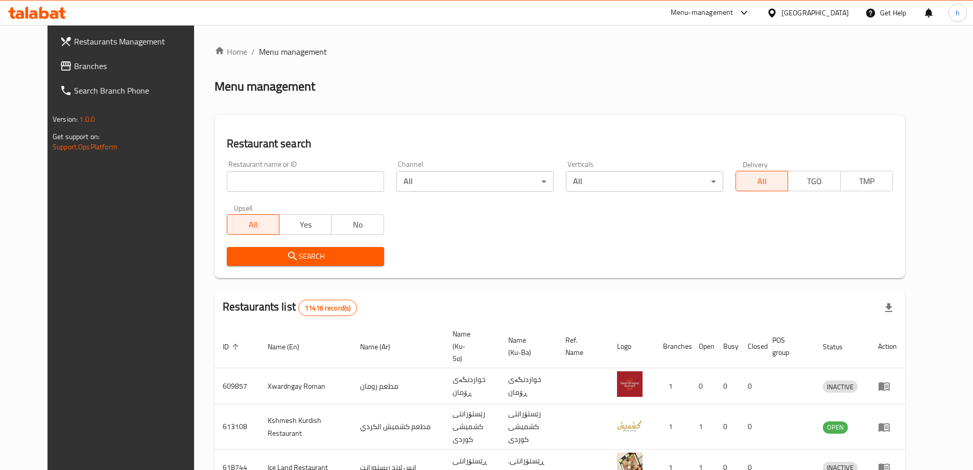 This screenshot has width=973, height=470. I want to click on button: TMP, so click(866, 181).